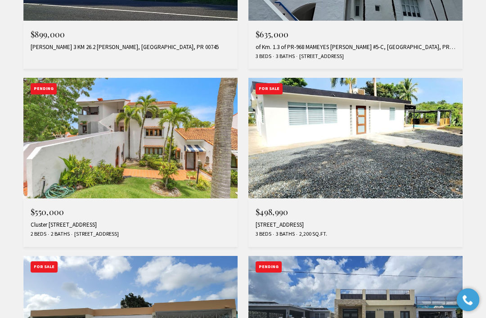  I want to click on span: $899,000, so click(48, 35).